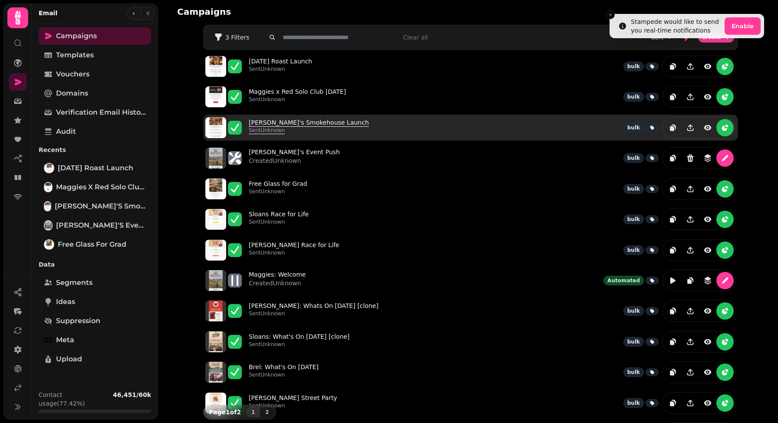 This screenshot has width=778, height=423. I want to click on span: Meta, so click(65, 340).